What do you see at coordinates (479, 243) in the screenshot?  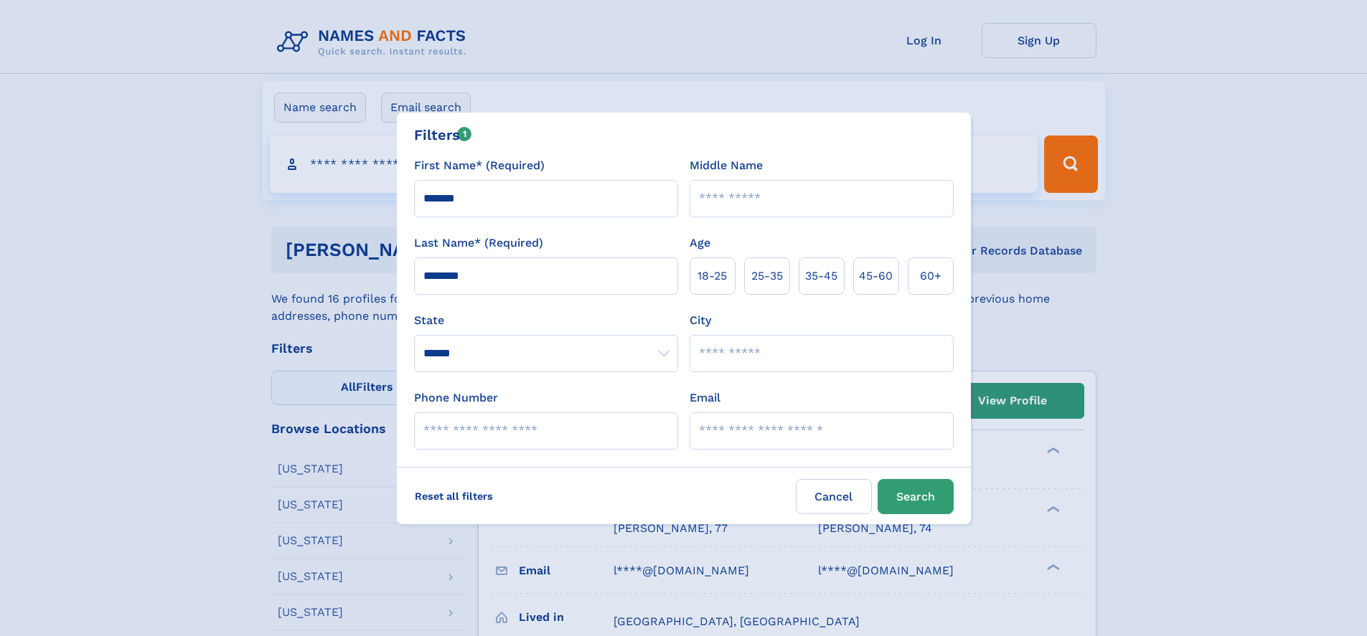 I see `label: Last Name* (Required)` at bounding box center [479, 243].